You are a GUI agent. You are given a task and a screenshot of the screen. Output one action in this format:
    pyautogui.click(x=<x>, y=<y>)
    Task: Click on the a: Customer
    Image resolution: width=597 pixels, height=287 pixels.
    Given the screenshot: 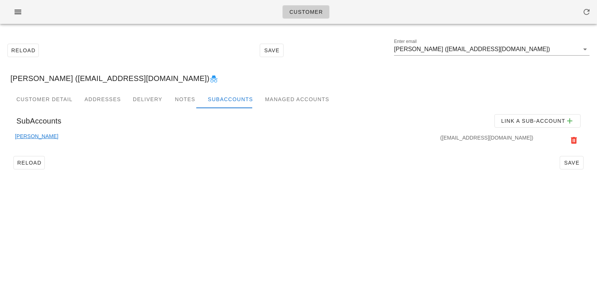 What is the action you would take?
    pyautogui.click(x=306, y=12)
    